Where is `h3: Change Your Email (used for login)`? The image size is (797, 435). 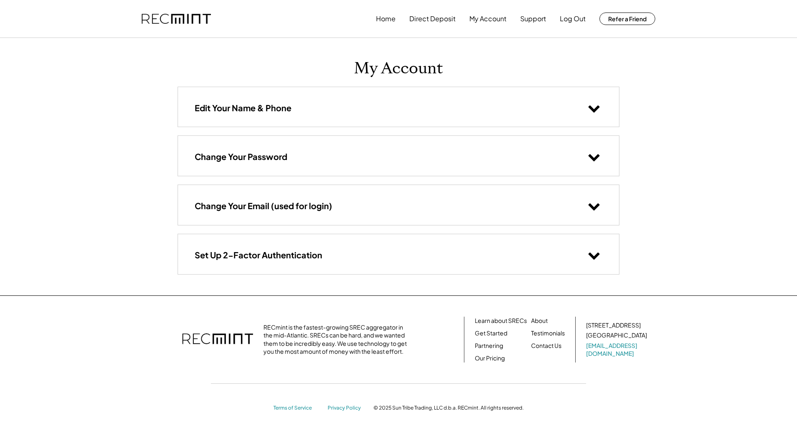 h3: Change Your Email (used for login) is located at coordinates (263, 206).